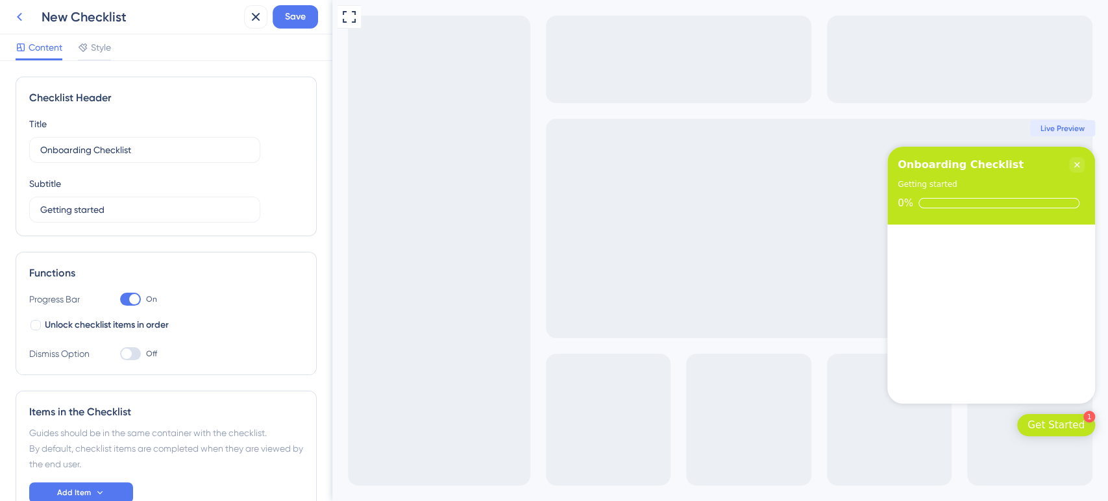 The image size is (1108, 501). I want to click on div: Open Get Started checklist, remaining modules: 1, so click(724, 425).